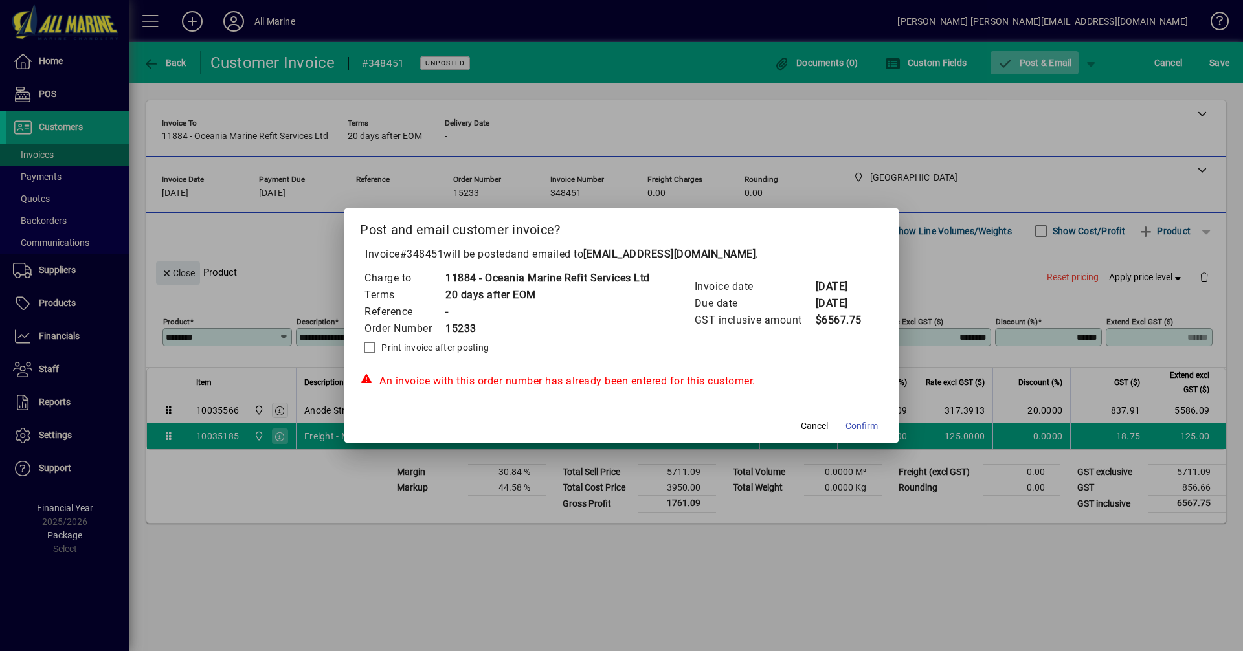 Image resolution: width=1243 pixels, height=651 pixels. What do you see at coordinates (547, 295) in the screenshot?
I see `td: 20 days after EOM` at bounding box center [547, 295].